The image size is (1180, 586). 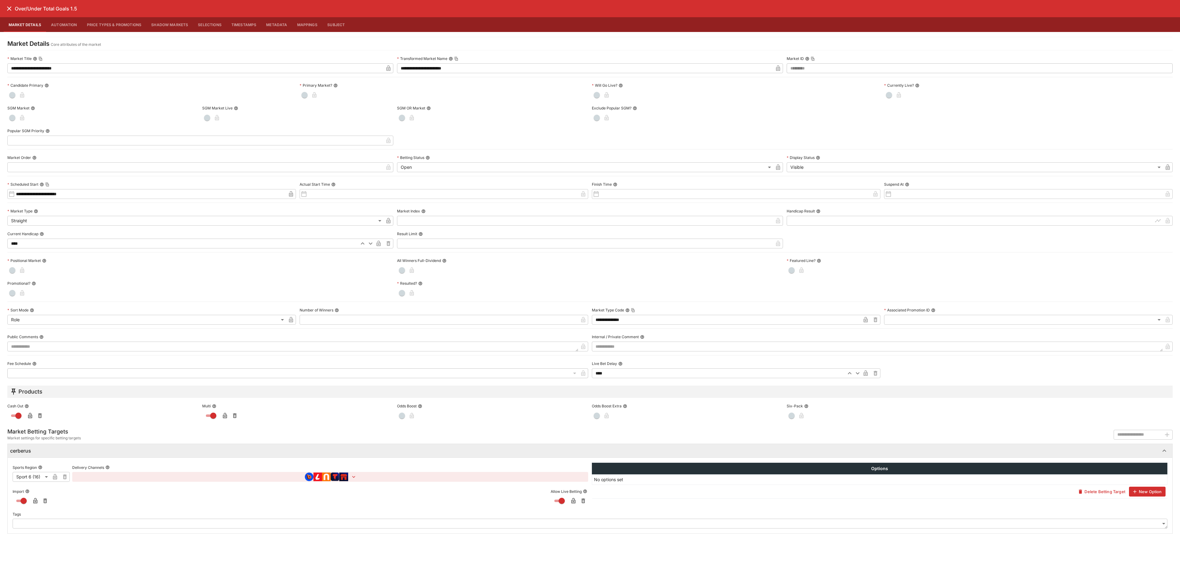 I want to click on button: Market Details, so click(x=25, y=25).